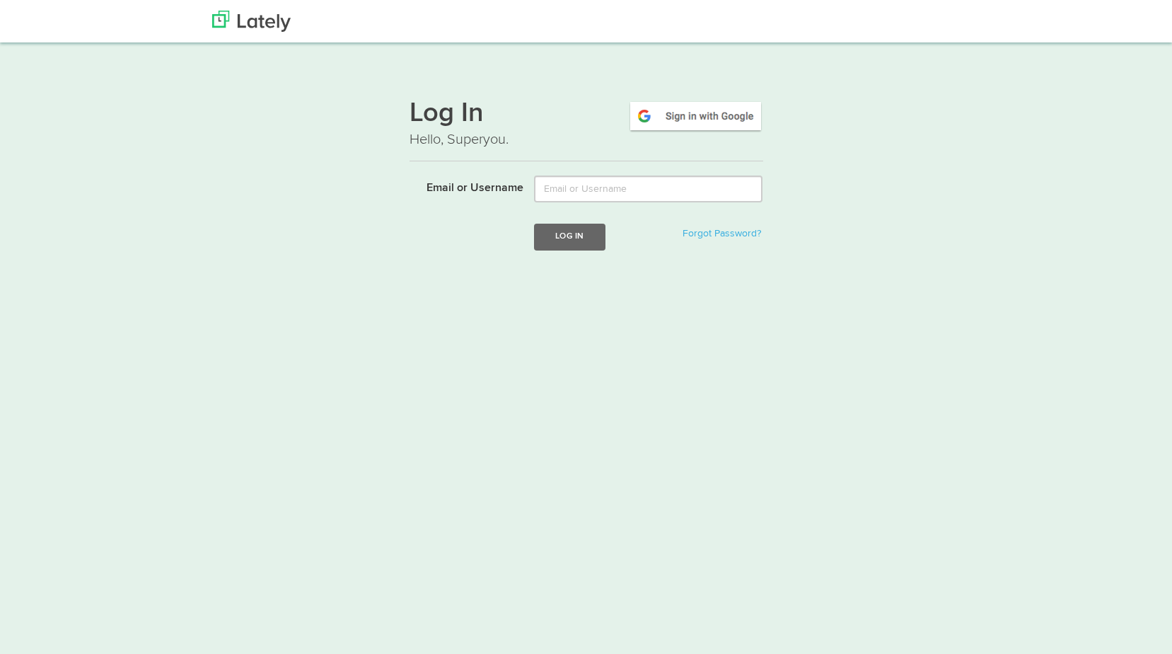  I want to click on img: Lately, so click(251, 21).